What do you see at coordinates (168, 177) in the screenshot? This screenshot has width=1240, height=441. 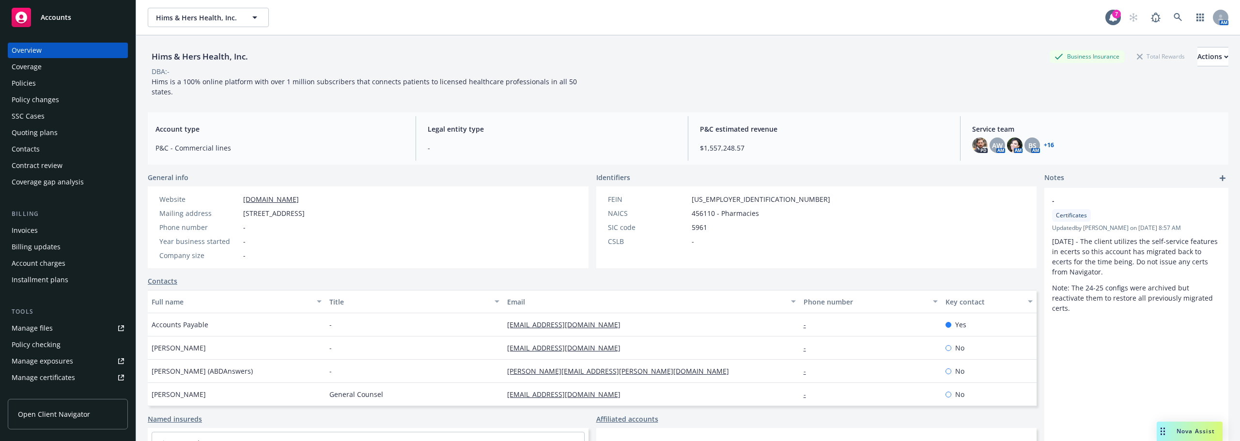 I see `span: General info` at bounding box center [168, 177].